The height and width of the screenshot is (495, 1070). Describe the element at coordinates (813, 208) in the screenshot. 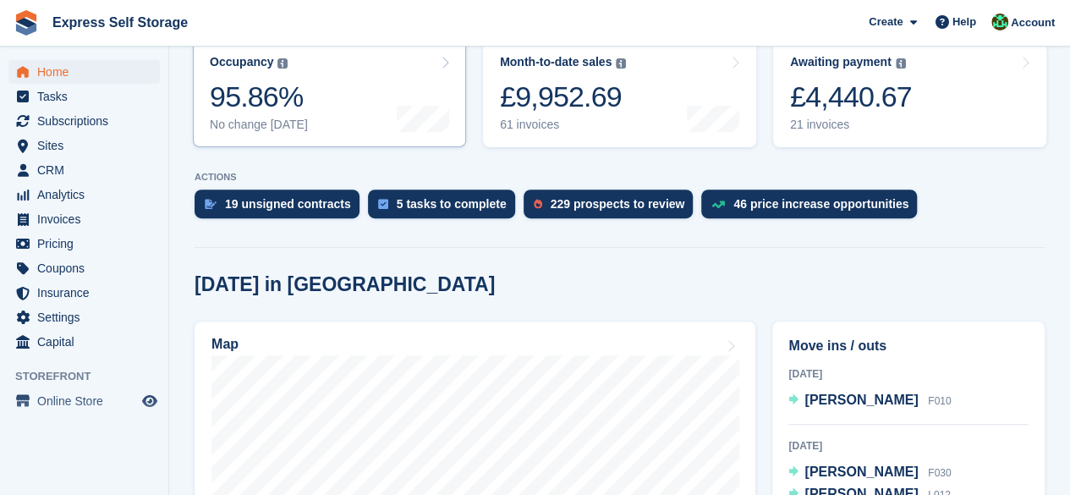

I see `a: 46 price increase opportunities` at that location.